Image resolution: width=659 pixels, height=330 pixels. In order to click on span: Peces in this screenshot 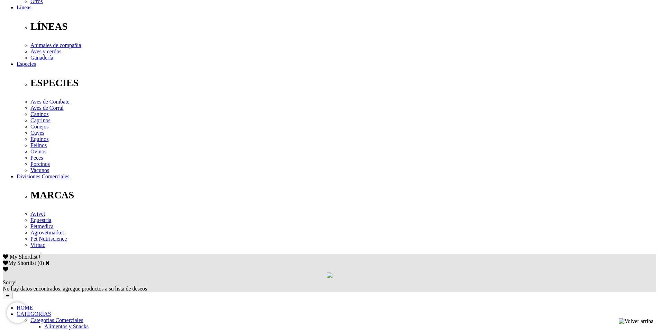, I will do `click(37, 157)`.